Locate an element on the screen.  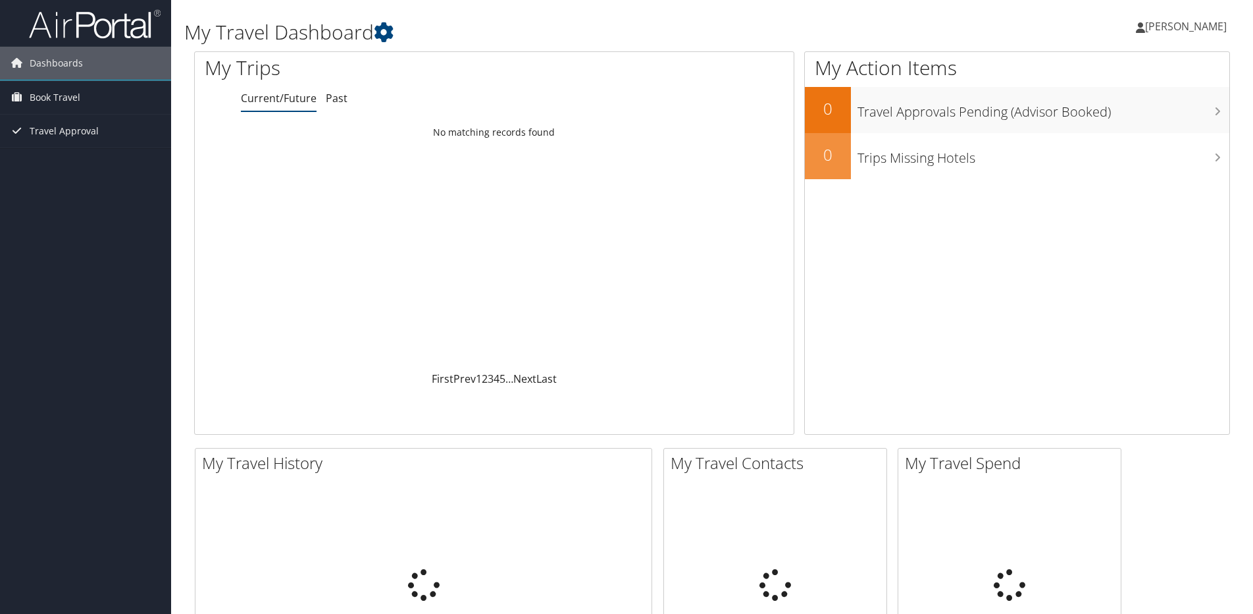
h1: My Action Items is located at coordinates (1017, 68).